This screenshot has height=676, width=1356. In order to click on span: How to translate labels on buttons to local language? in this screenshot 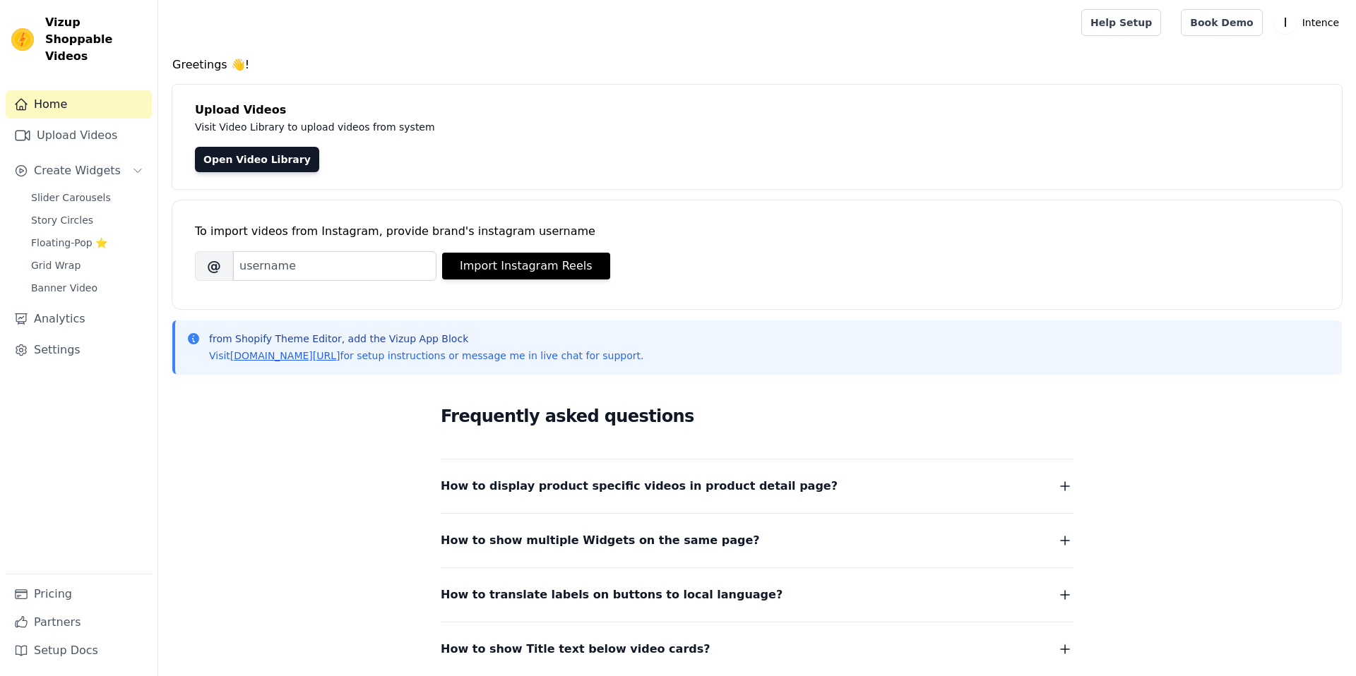, I will do `click(611, 595)`.